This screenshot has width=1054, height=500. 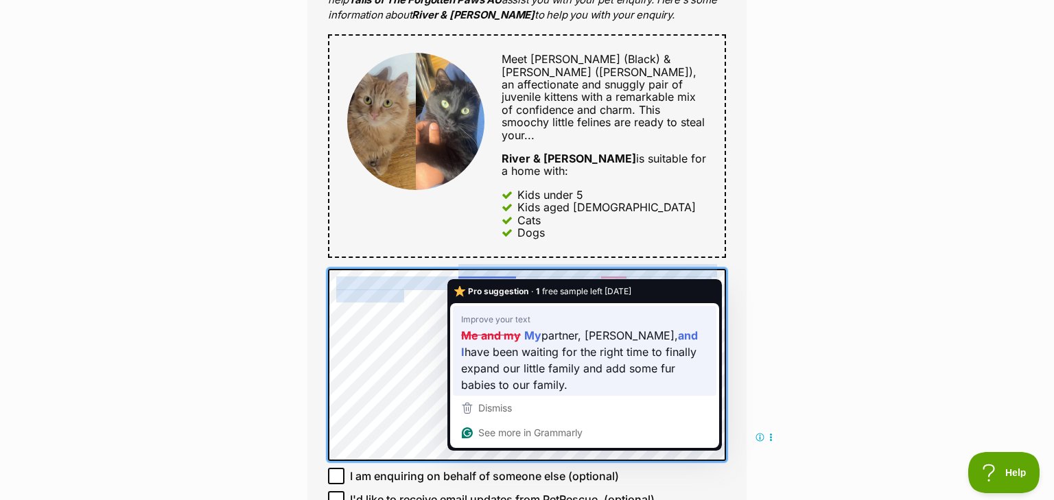 I want to click on div: is suitable for a home with:, so click(x=604, y=165).